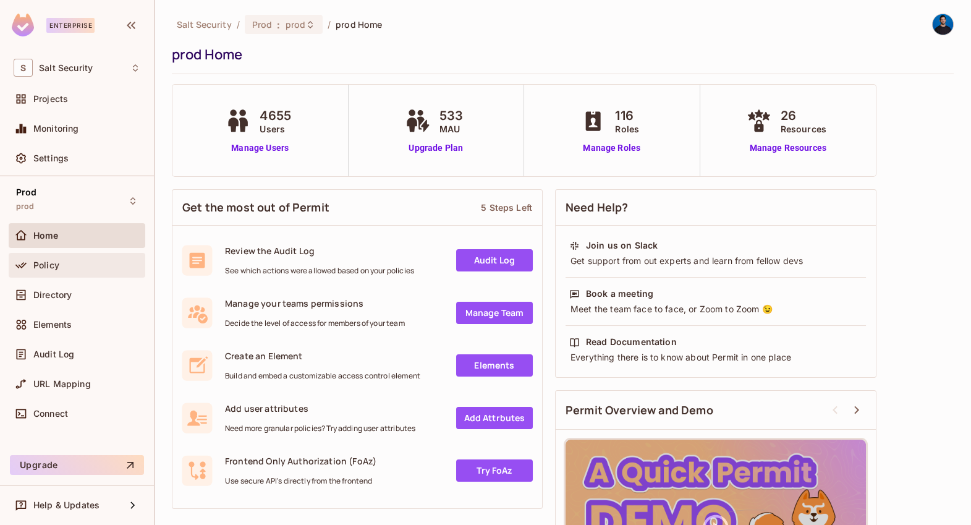 The image size is (971, 525). Describe the element at coordinates (62, 384) in the screenshot. I see `span: URL Mapping` at that location.